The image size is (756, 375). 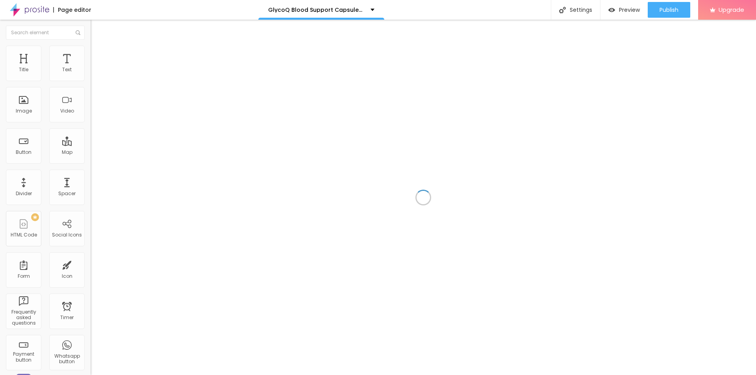 I want to click on div: Spacer, so click(x=67, y=194).